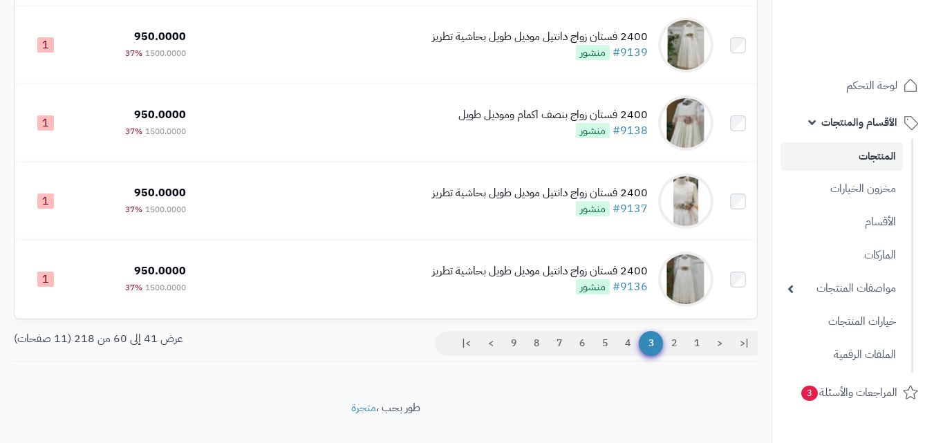 This screenshot has height=443, width=934. What do you see at coordinates (841, 321) in the screenshot?
I see `a: خيارات المنتجات` at bounding box center [841, 321].